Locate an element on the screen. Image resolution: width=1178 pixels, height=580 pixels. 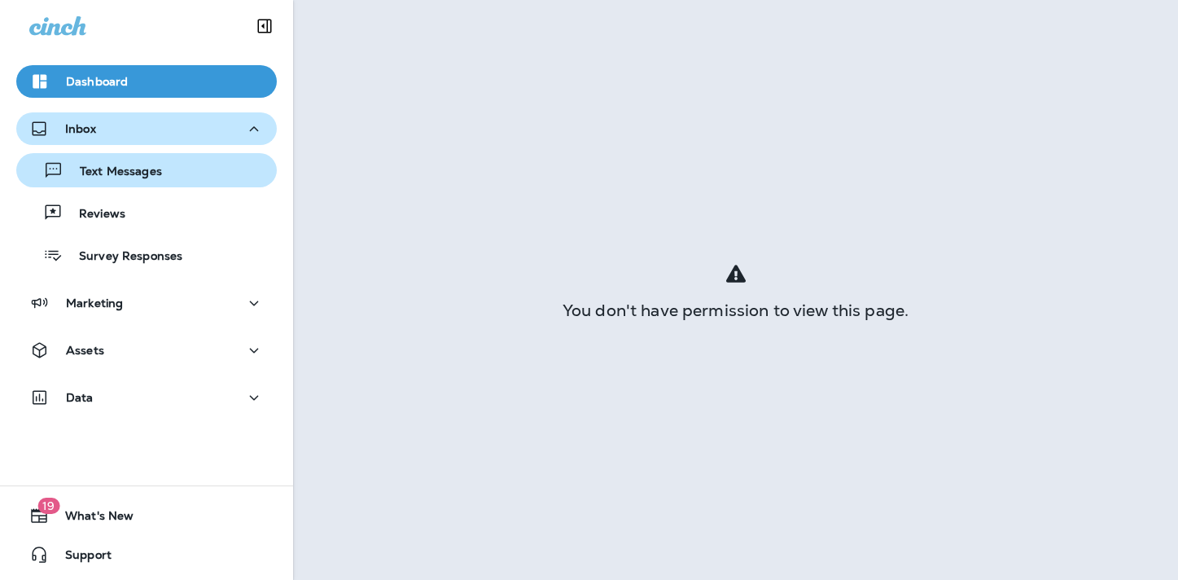
span: Support is located at coordinates (80, 558).